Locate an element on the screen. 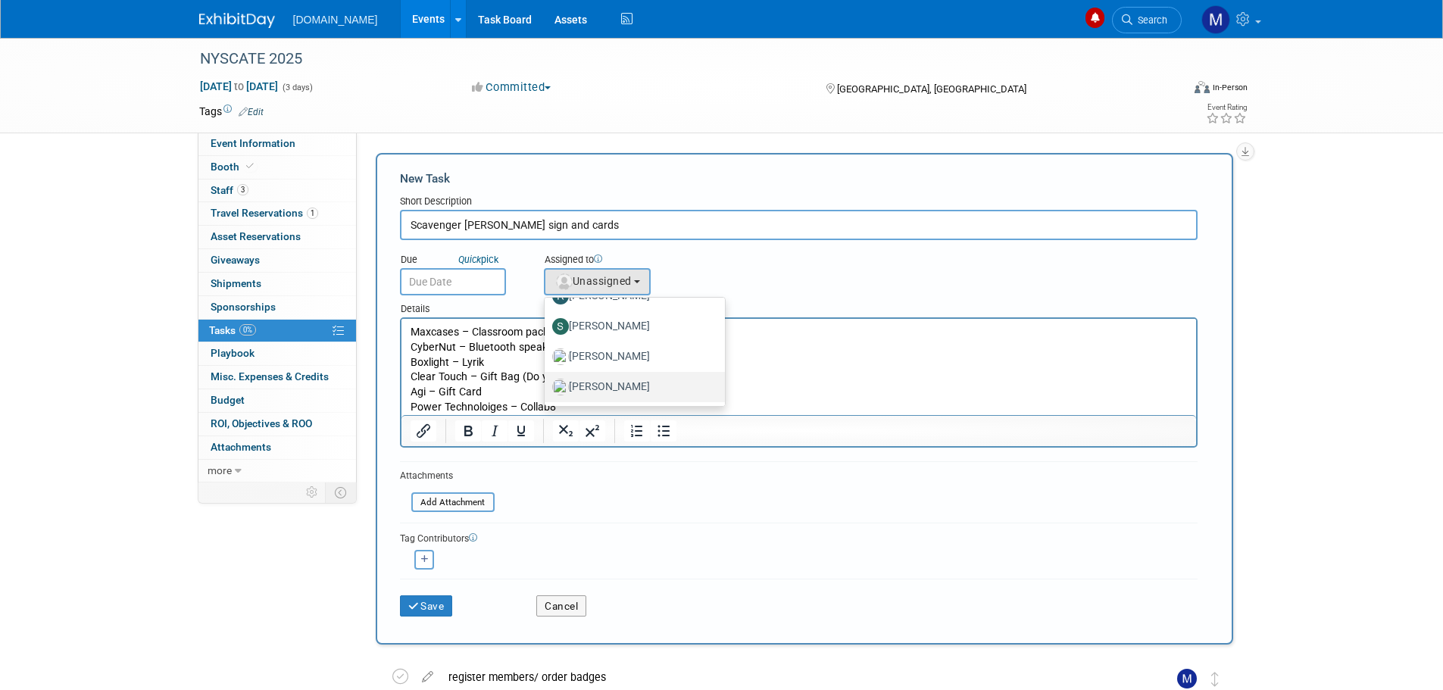  span: Tasks is located at coordinates (233, 330).